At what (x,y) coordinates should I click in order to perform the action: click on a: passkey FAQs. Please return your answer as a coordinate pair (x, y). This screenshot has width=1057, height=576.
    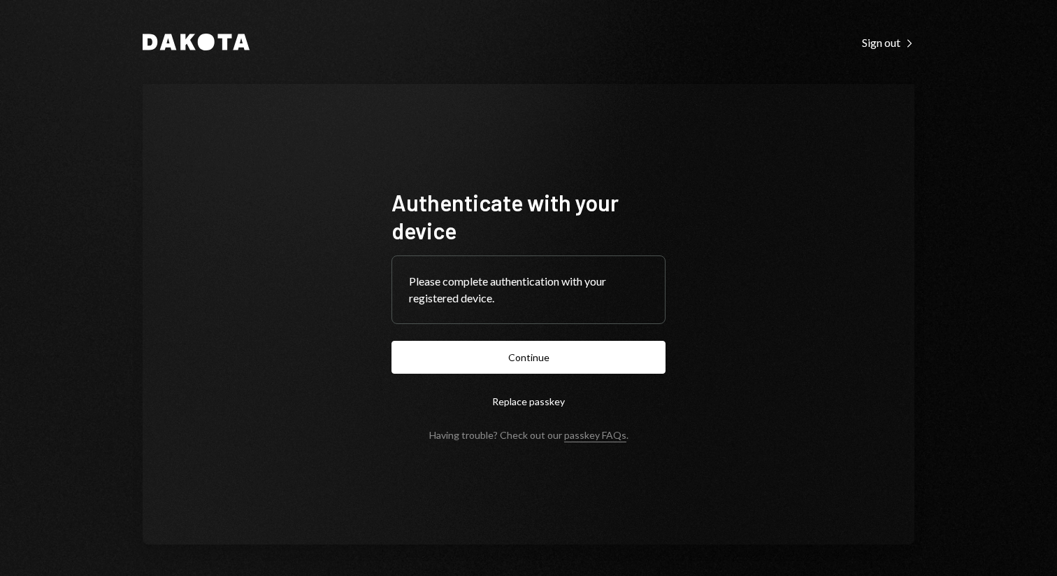
    Looking at the image, I should click on (595, 435).